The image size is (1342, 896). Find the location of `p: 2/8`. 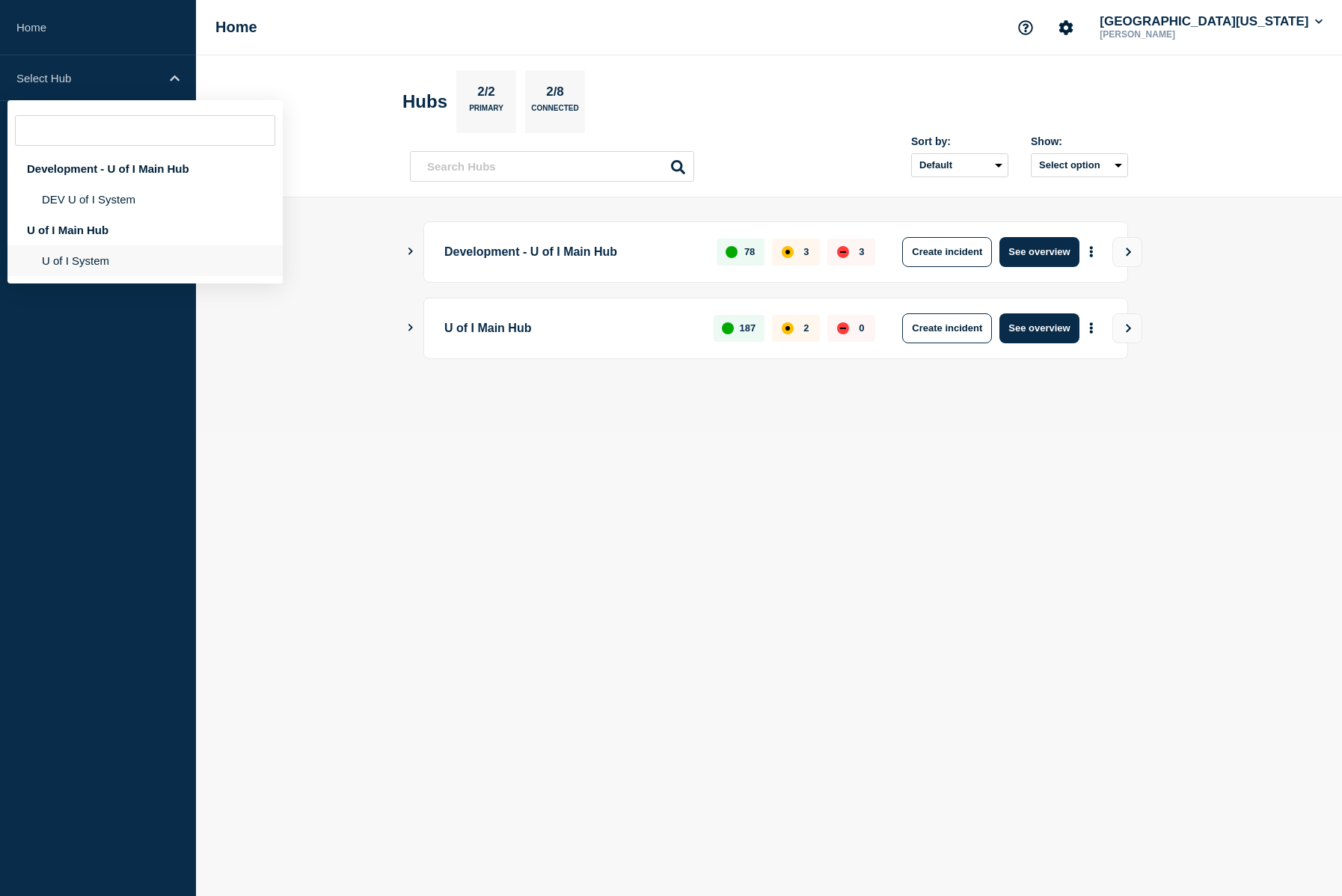

p: 2/8 is located at coordinates (555, 94).